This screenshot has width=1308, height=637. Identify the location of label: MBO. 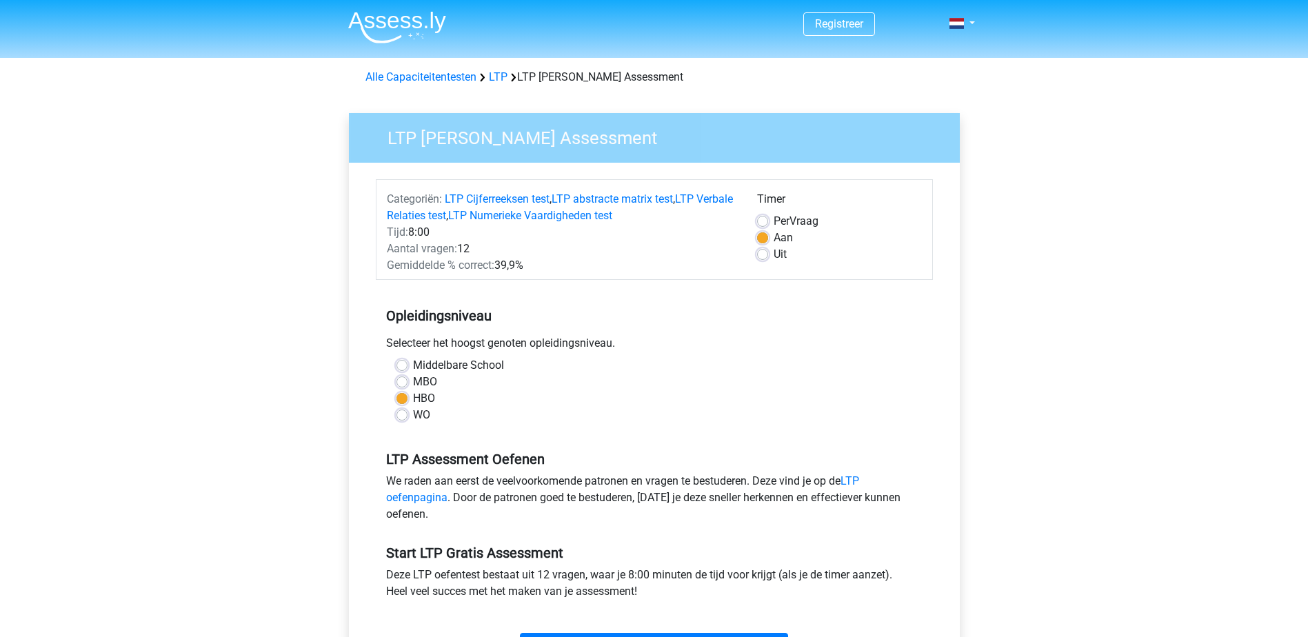
(425, 382).